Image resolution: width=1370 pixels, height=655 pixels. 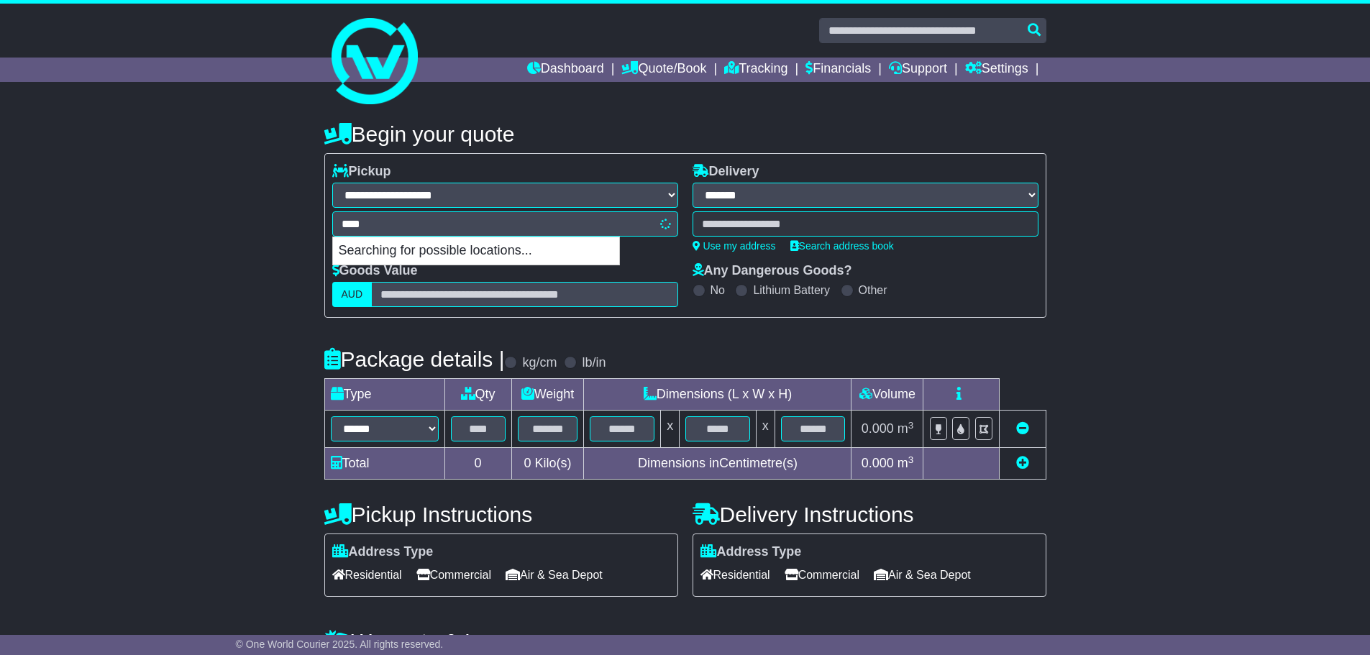 What do you see at coordinates (718, 395) in the screenshot?
I see `td: Dimensions (L x W x H)` at bounding box center [718, 395].